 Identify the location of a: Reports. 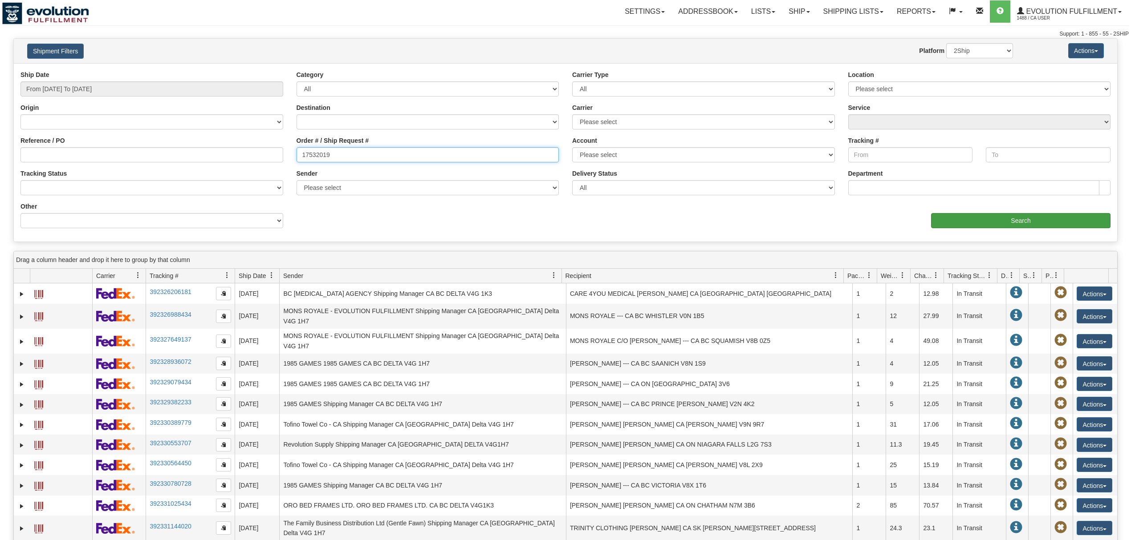
(916, 12).